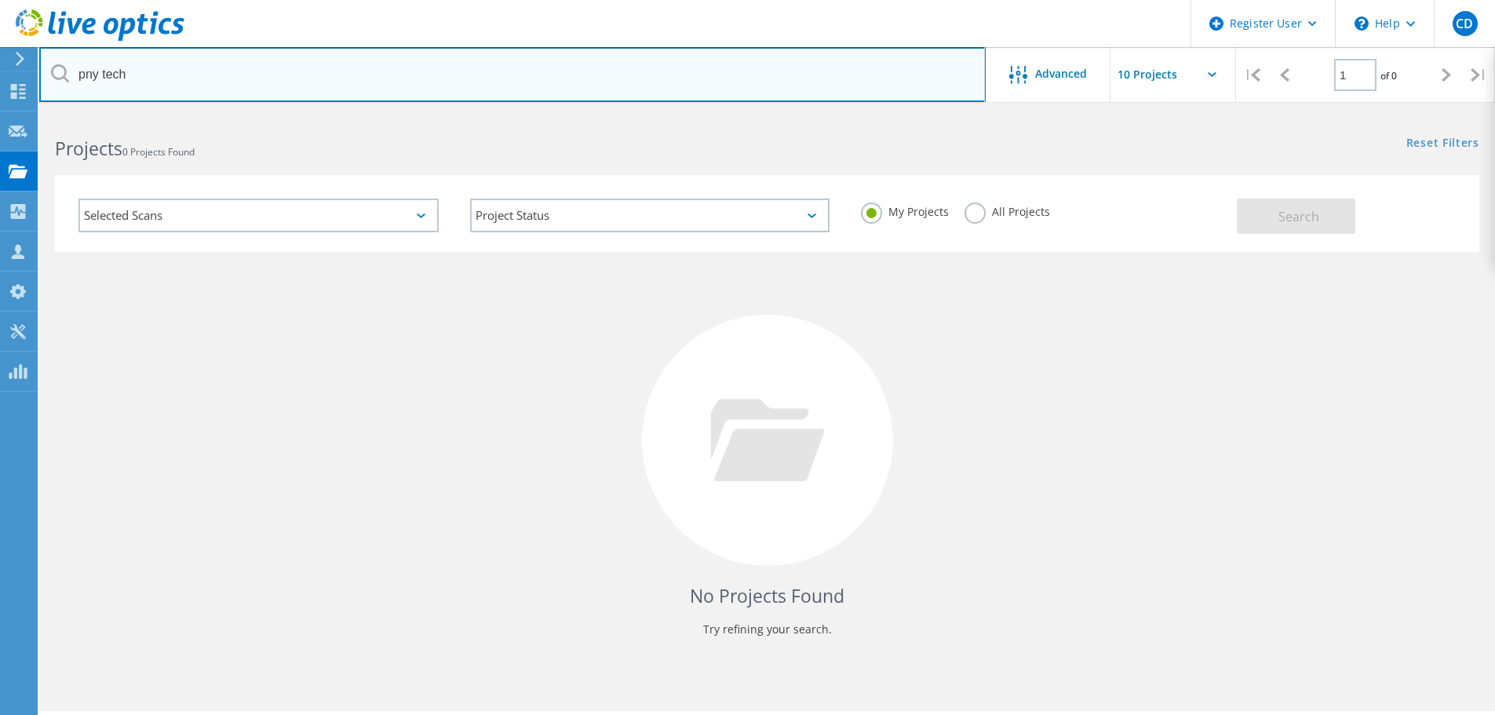 The image size is (1495, 715). What do you see at coordinates (158, 151) in the screenshot?
I see `span: 0 Projects Found` at bounding box center [158, 151].